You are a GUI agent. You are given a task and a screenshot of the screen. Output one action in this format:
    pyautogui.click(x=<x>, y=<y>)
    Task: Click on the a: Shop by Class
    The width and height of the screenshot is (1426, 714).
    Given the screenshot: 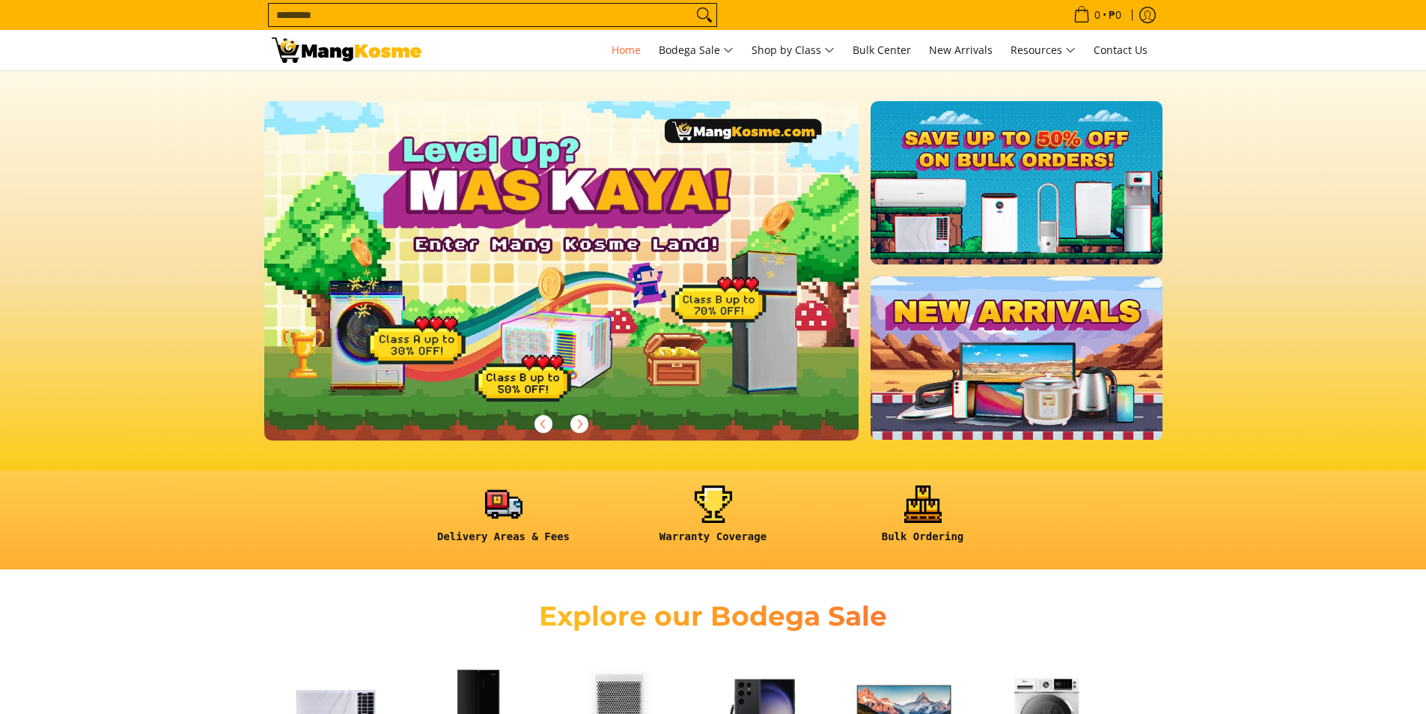 What is the action you would take?
    pyautogui.click(x=793, y=50)
    